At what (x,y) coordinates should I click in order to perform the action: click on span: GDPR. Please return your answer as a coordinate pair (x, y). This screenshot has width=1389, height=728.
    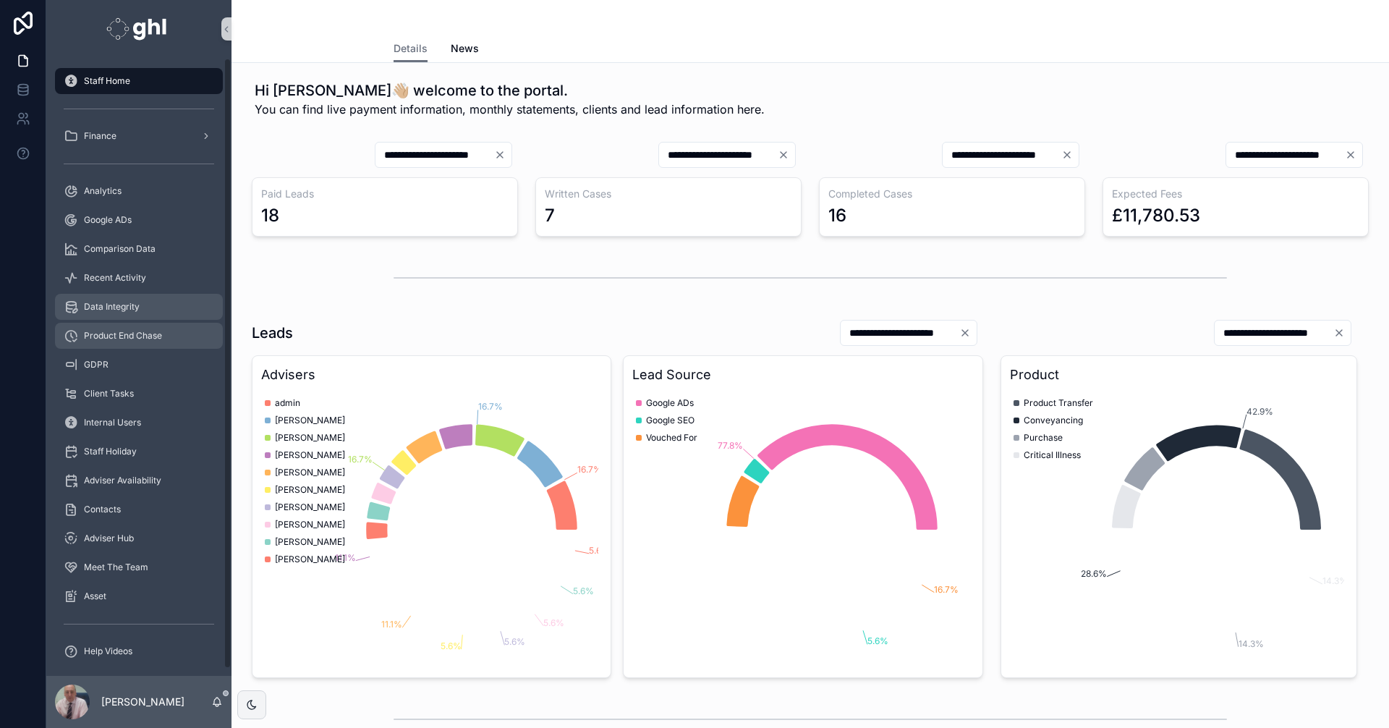
    Looking at the image, I should click on (96, 365).